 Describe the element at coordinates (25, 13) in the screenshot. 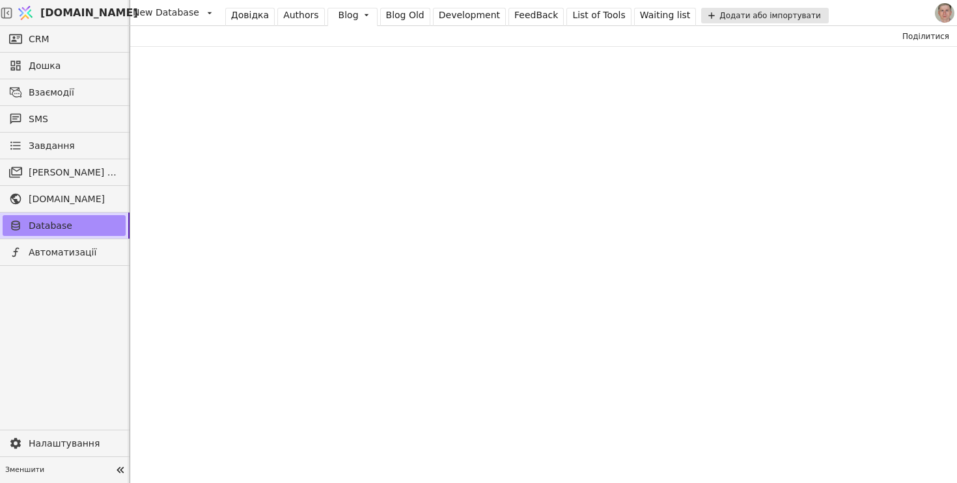

I see `img: Logo` at that location.